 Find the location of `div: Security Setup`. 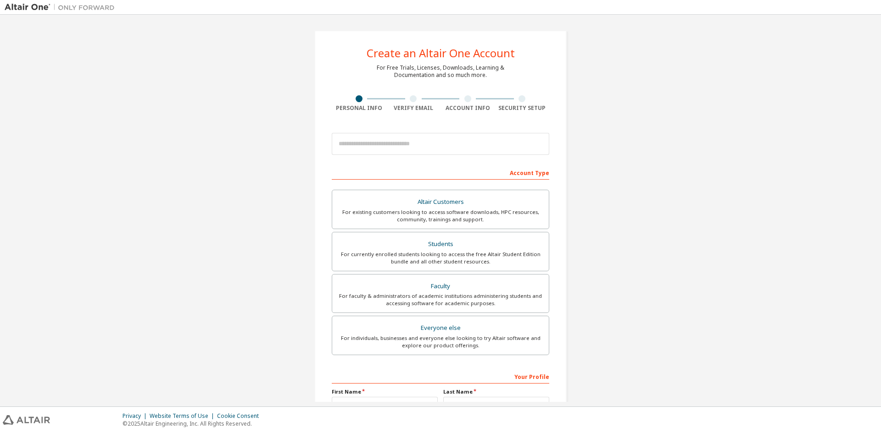

div: Security Setup is located at coordinates (522, 108).